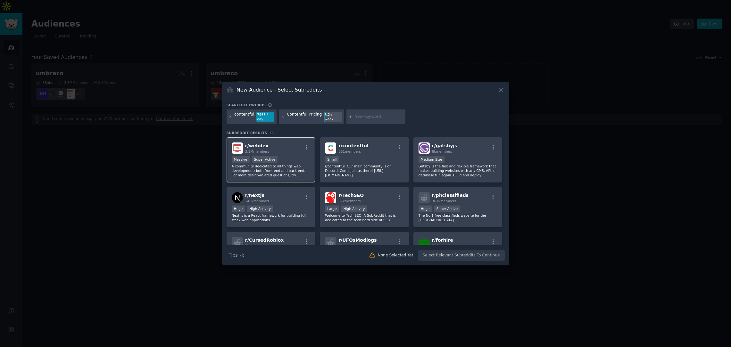 The image size is (731, 347). I want to click on div: 5.2 / week, so click(333, 117).